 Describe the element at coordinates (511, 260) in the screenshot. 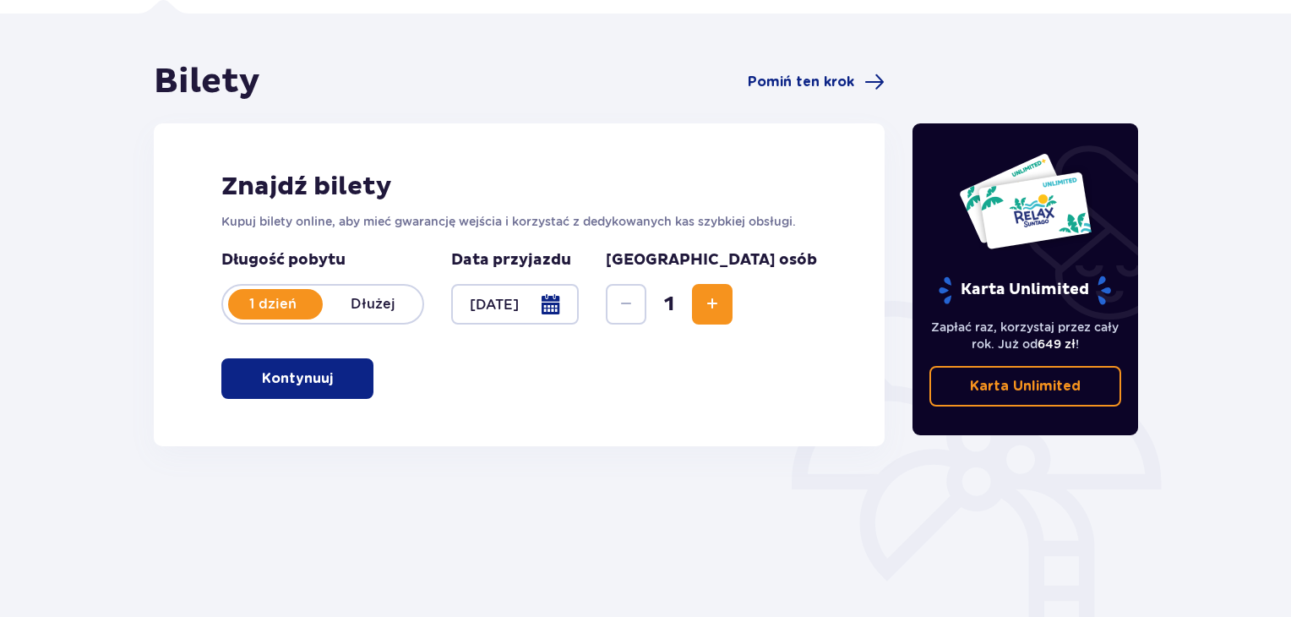

I see `p: Data przyjazdu` at that location.